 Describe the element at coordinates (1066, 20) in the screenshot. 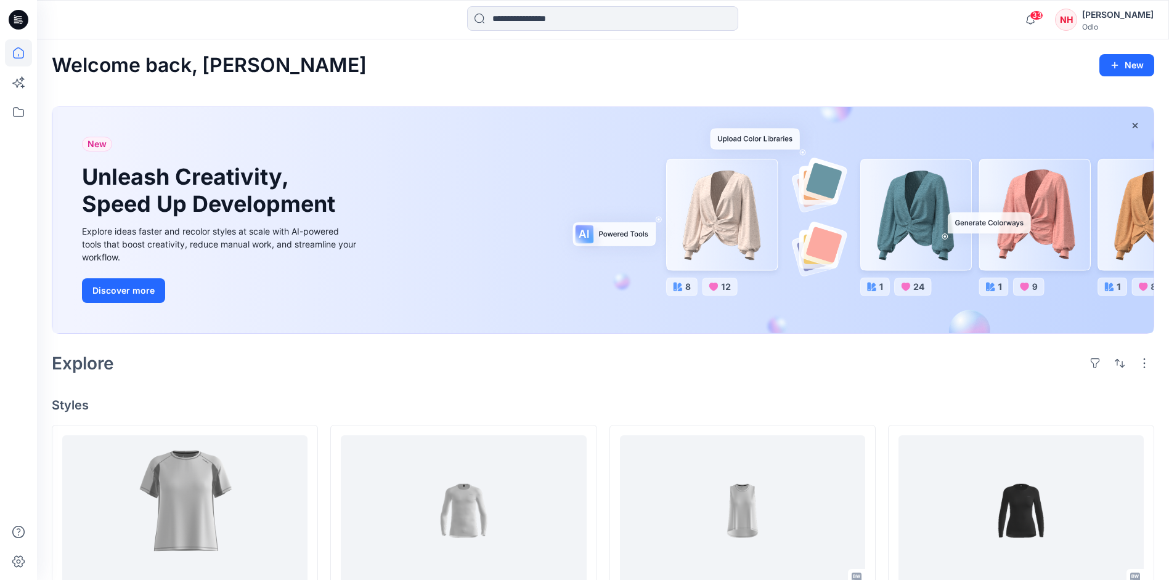

I see `div: NH` at that location.